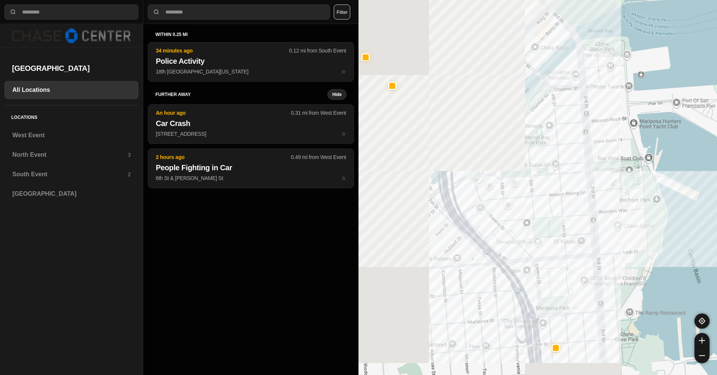 The width and height of the screenshot is (717, 375). I want to click on p: 0.12 mi from South Event, so click(318, 51).